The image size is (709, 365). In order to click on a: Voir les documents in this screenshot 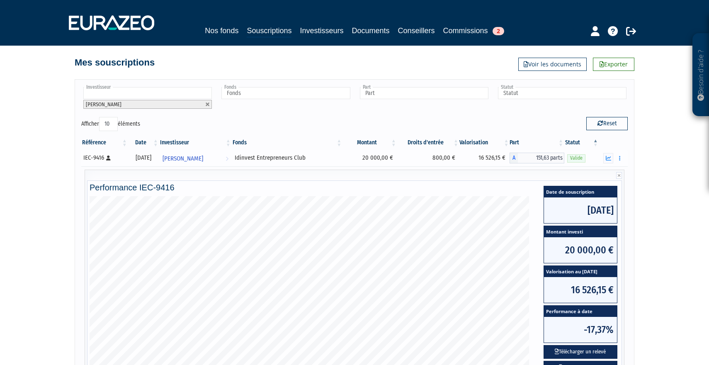, I will do `click(553, 64)`.